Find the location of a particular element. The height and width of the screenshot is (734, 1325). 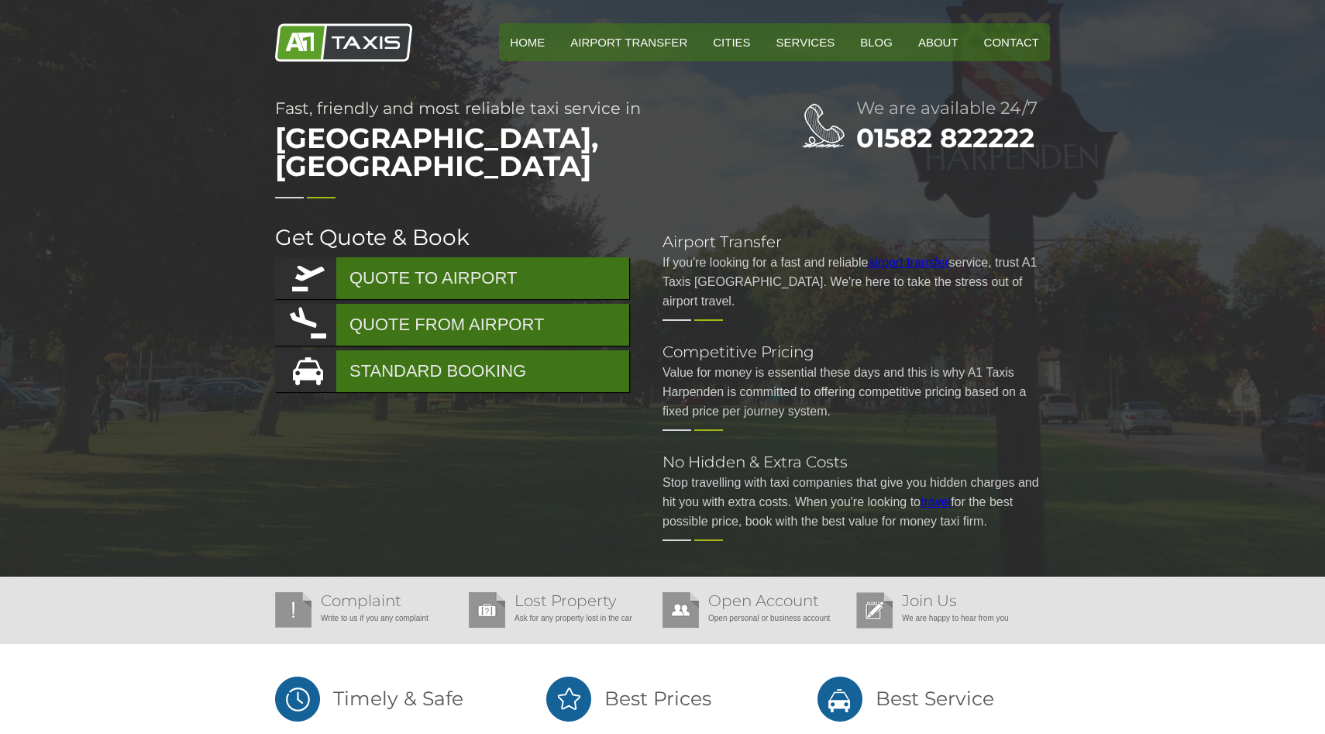

h2: No Hidden & Extra Costs is located at coordinates (856, 462).